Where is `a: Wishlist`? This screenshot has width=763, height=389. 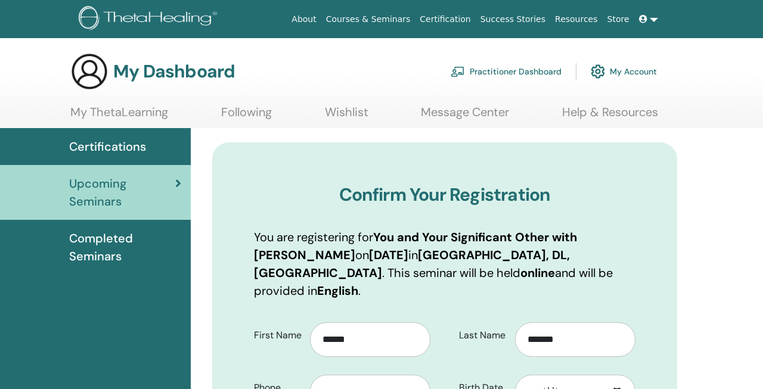
a: Wishlist is located at coordinates (347, 116).